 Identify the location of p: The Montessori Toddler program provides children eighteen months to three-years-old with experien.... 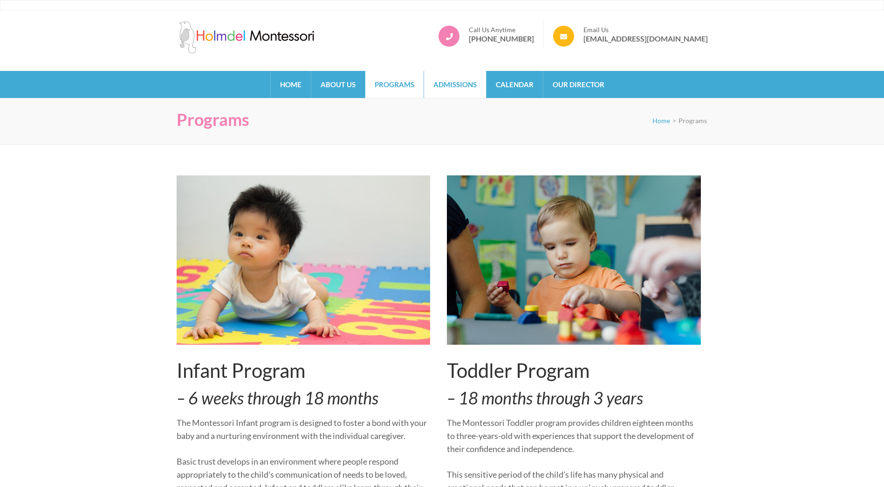
(574, 435).